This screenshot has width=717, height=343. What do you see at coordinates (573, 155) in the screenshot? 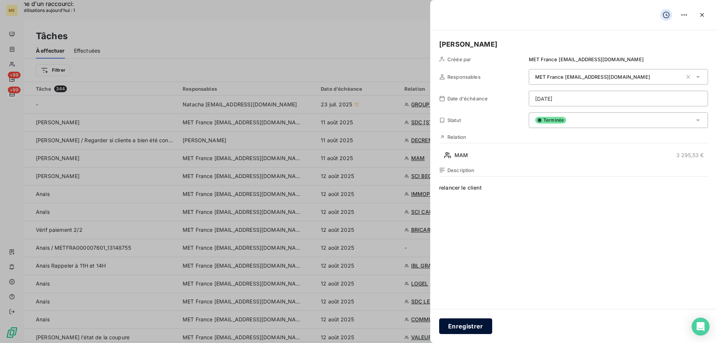
I see `button: MAM3 295,53 €` at bounding box center [573, 155].